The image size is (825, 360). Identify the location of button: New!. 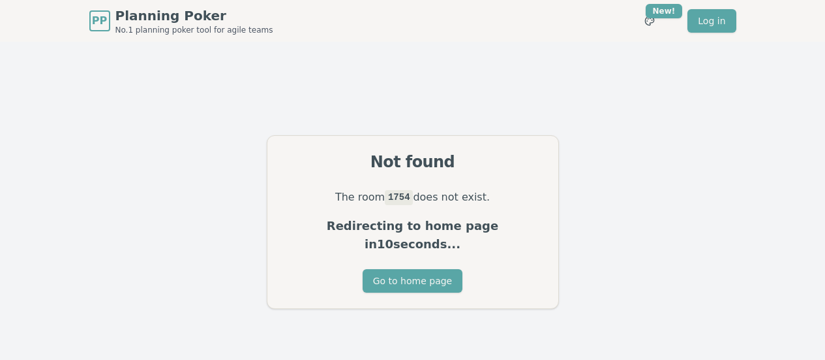
(650, 21).